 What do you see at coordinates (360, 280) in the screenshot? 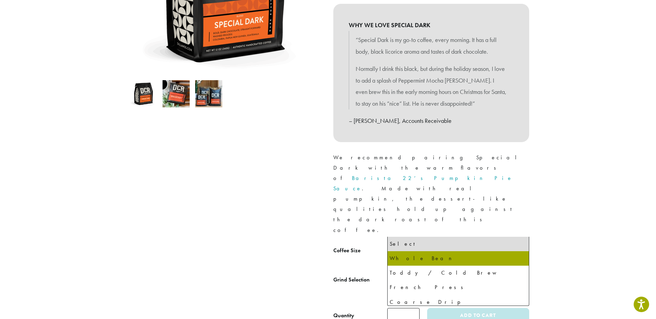
I see `label: Grind Selection` at bounding box center [360, 280].